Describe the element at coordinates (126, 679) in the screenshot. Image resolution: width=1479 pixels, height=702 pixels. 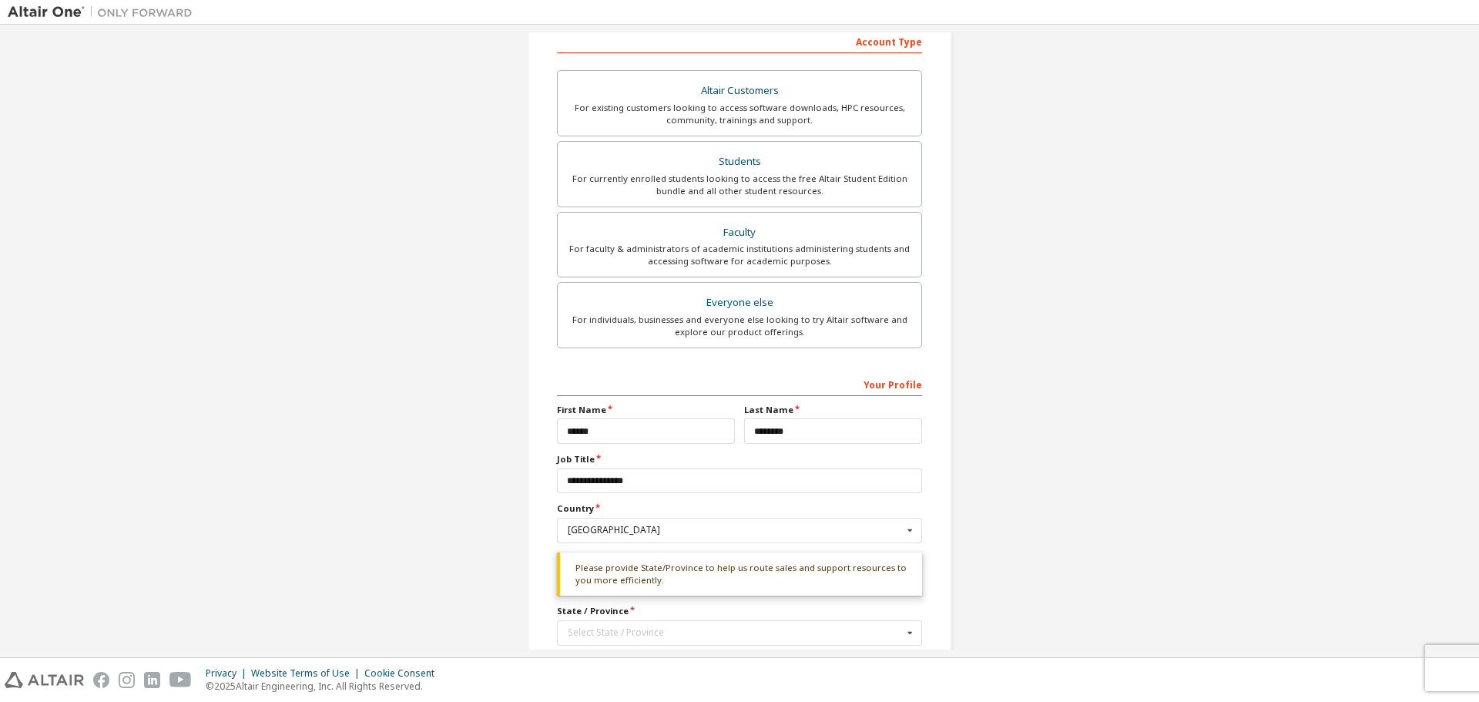
I see `img: instagram.svg` at that location.